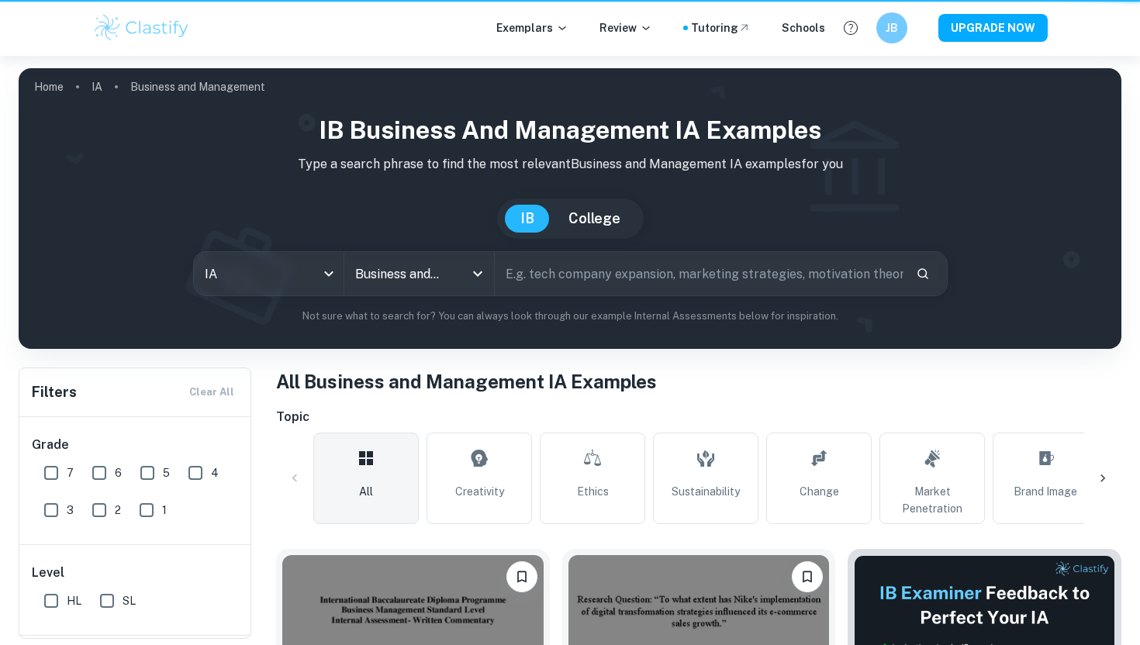 The height and width of the screenshot is (645, 1140). Describe the element at coordinates (803, 28) in the screenshot. I see `a: Schools` at that location.